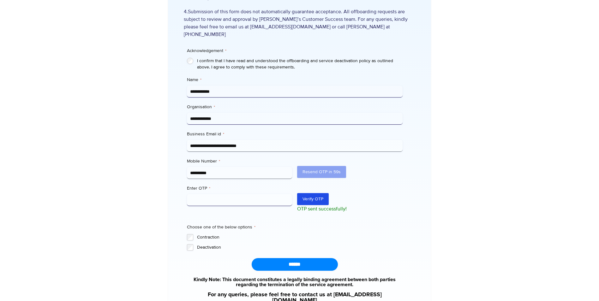  Describe the element at coordinates (295, 134) in the screenshot. I see `label: Business Email id` at that location.